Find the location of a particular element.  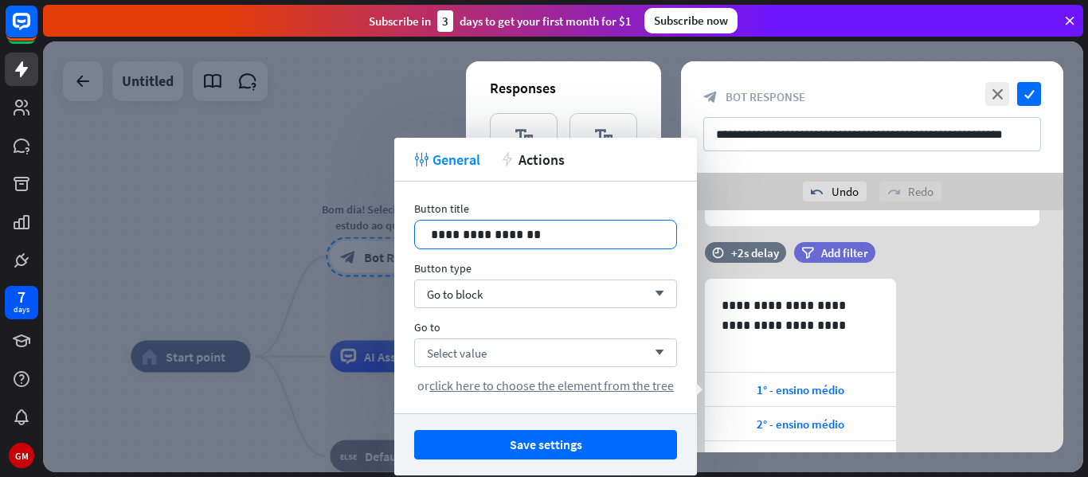

div: Go to is located at coordinates (546, 327).